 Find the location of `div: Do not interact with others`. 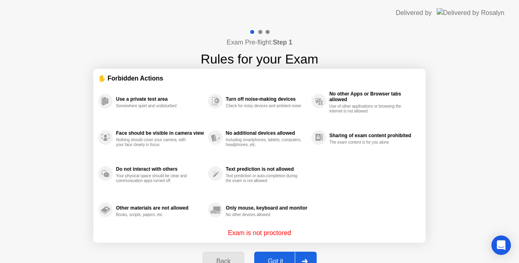

div: Do not interact with others is located at coordinates (160, 169).